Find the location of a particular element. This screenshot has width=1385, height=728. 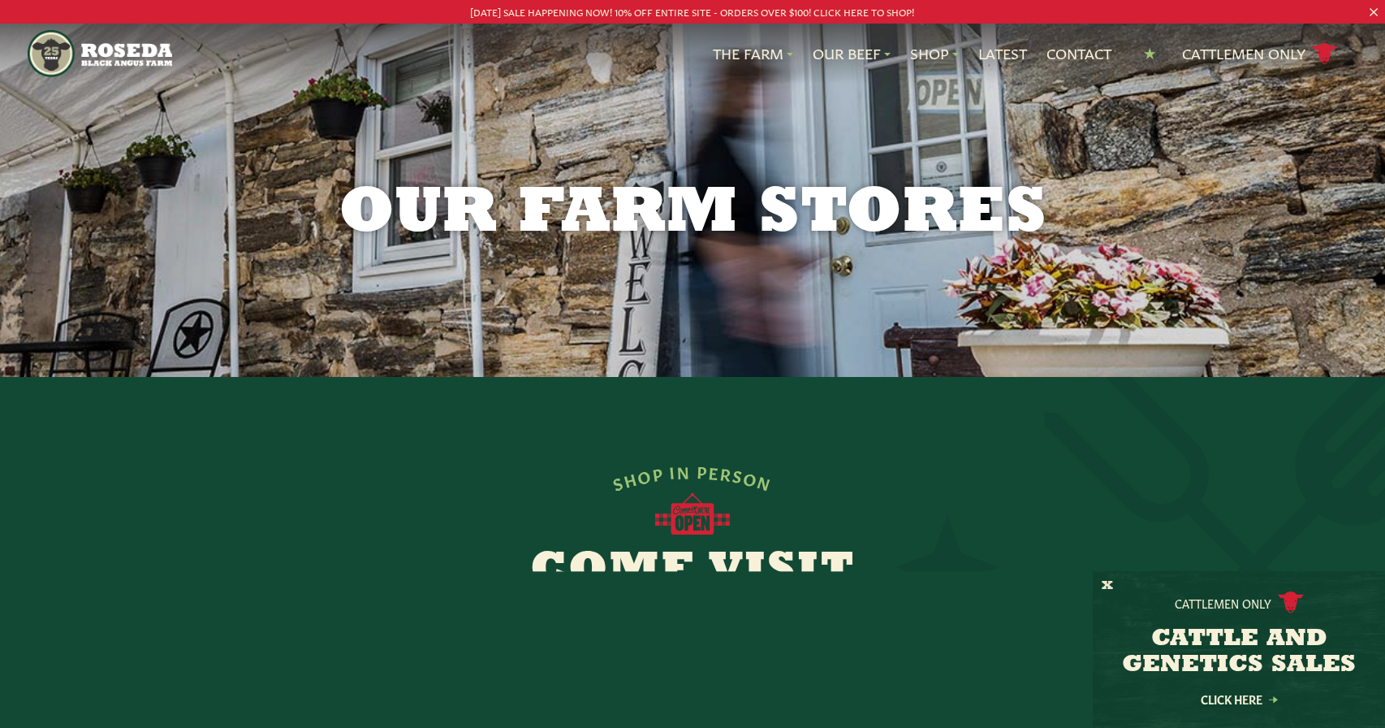

span: E is located at coordinates (715, 471).